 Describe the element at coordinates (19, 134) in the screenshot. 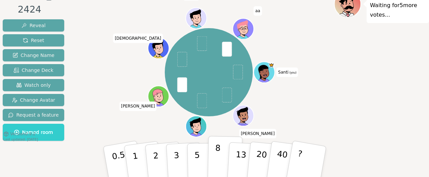

I see `button: Version0.9.2` at that location.